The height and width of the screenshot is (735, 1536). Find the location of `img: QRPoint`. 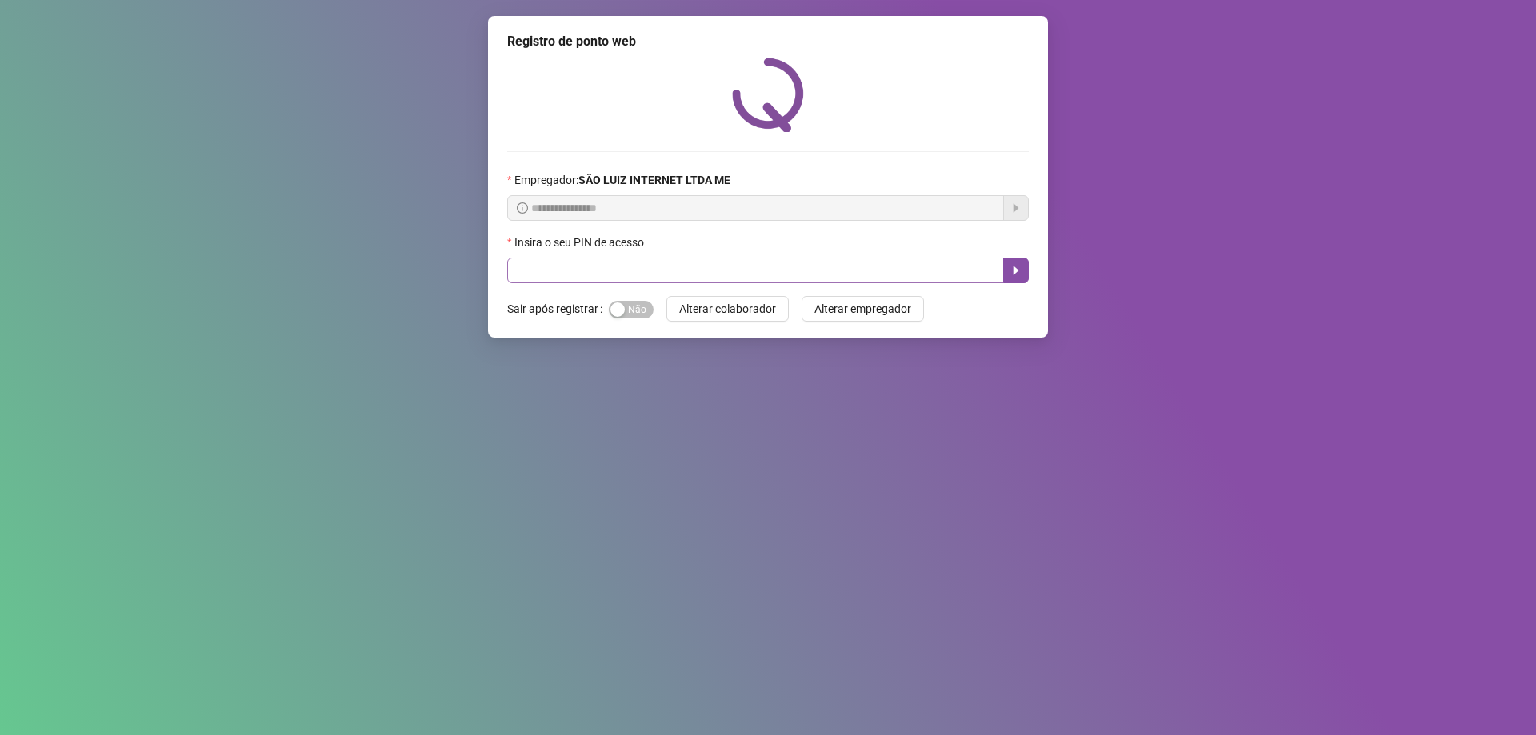

img: QRPoint is located at coordinates (768, 94).